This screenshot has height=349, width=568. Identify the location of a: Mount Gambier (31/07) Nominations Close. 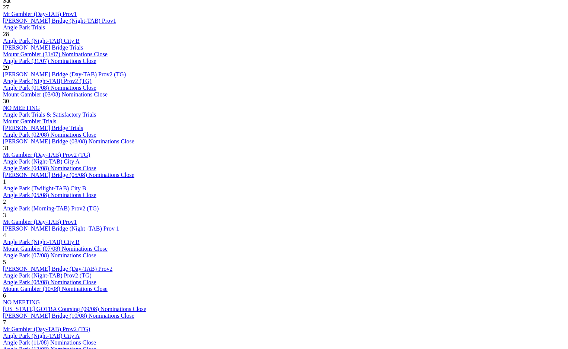
(55, 54).